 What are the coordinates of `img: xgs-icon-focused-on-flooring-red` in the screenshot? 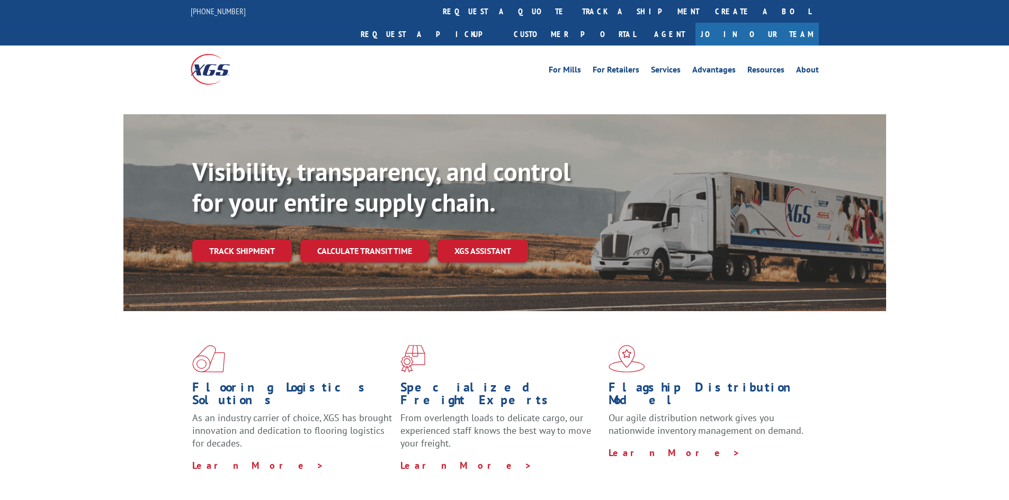 It's located at (412, 359).